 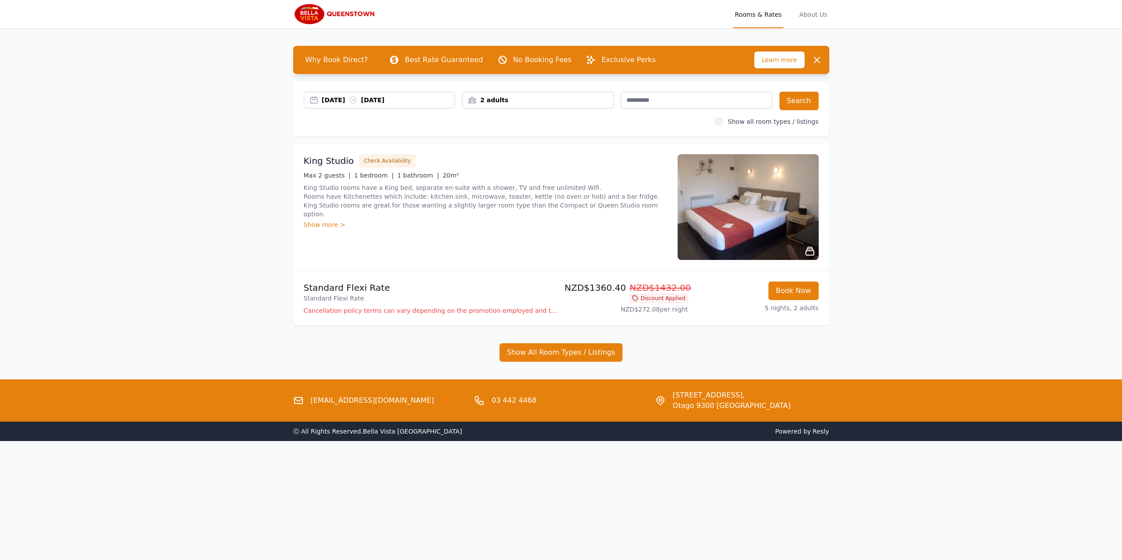 I want to click on span: 20m², so click(x=451, y=176).